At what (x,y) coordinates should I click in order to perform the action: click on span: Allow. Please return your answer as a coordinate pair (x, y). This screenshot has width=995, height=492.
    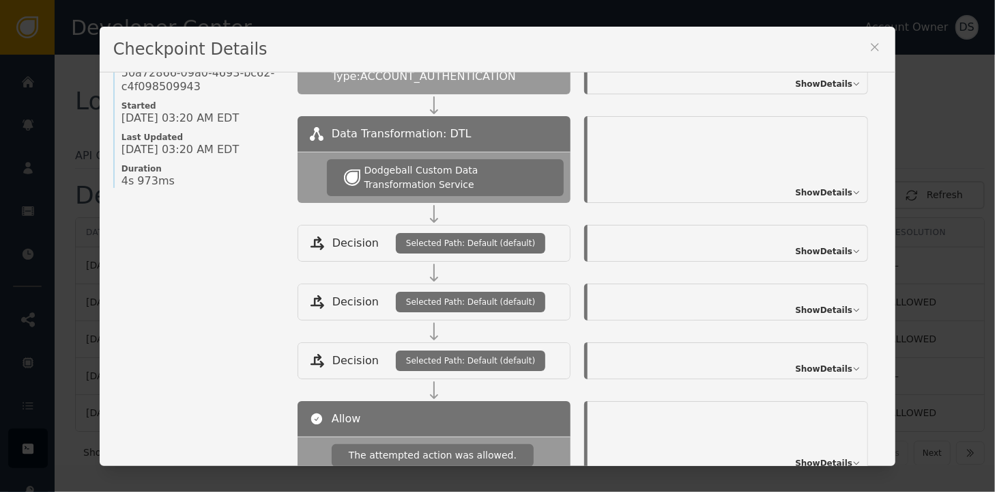
    Looking at the image, I should click on (346, 418).